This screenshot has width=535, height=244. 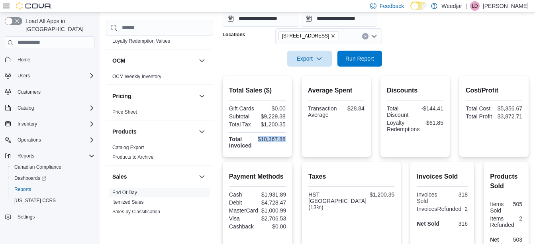 I want to click on span: Sales by Day, so click(x=126, y=221).